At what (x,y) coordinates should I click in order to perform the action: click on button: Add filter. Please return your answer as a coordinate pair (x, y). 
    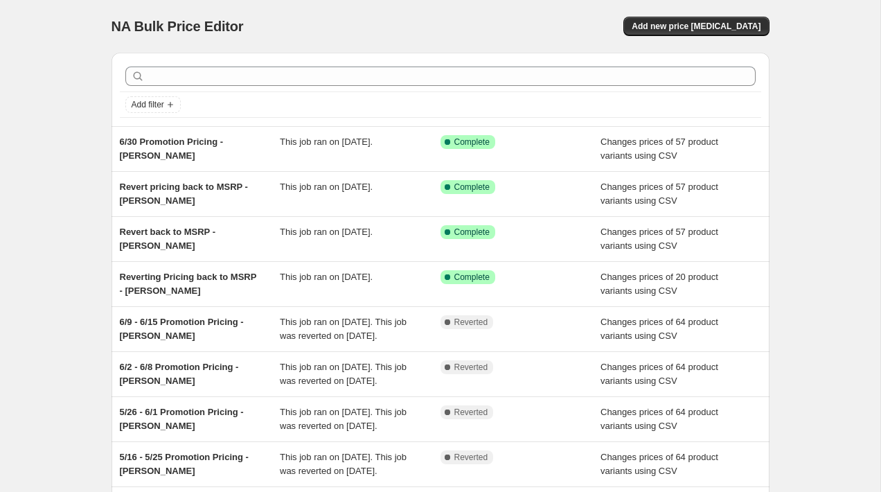
    Looking at the image, I should click on (153, 105).